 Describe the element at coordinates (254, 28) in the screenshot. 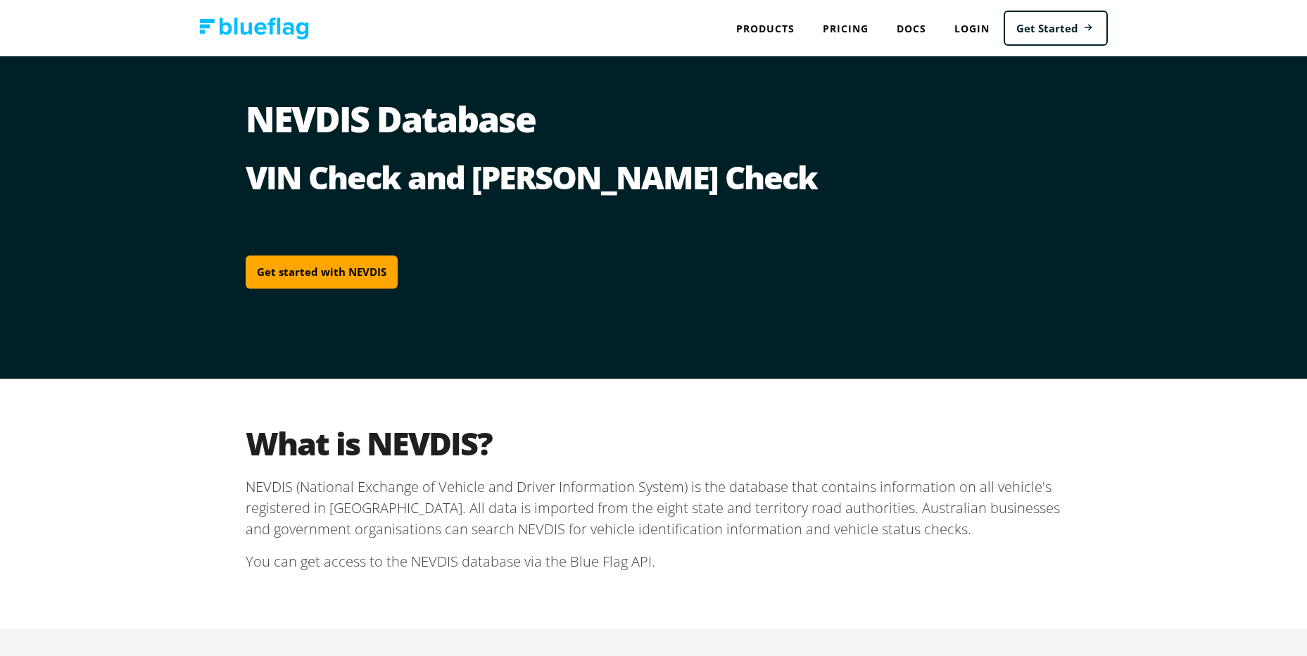

I see `img: Blue Flag logo` at that location.